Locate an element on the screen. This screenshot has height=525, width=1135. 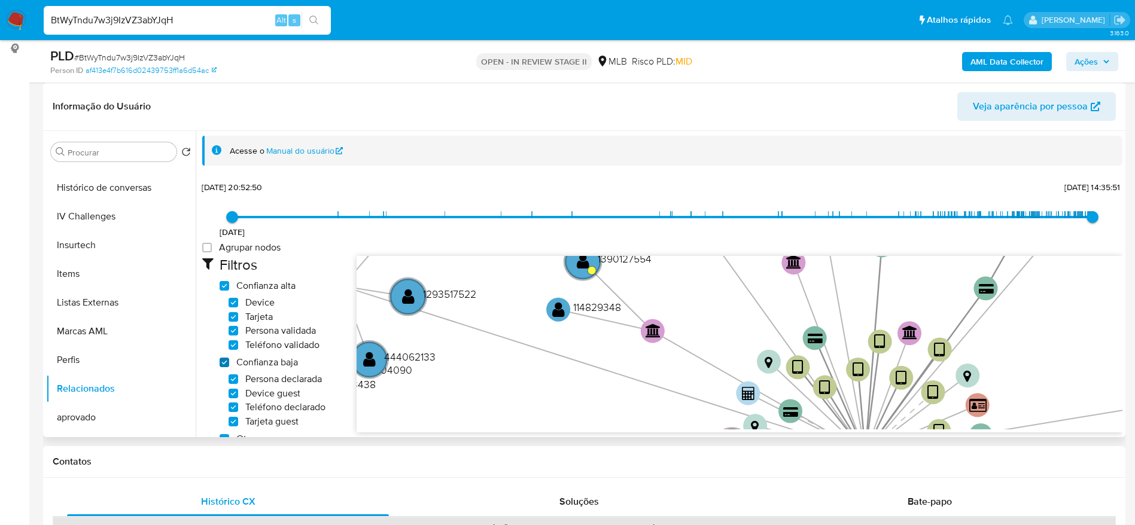
text: 1293517522 is located at coordinates (449, 294).